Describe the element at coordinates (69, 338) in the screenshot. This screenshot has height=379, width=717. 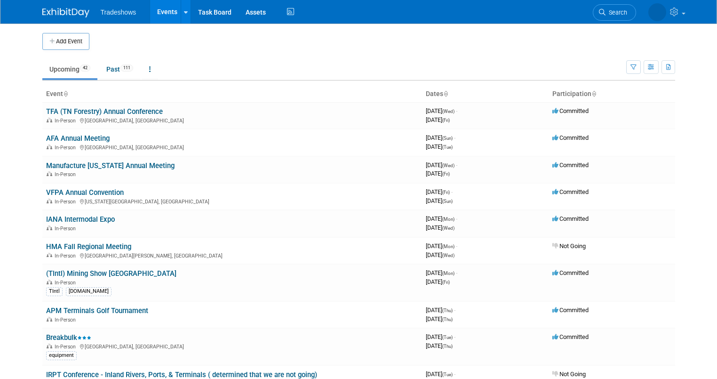
I see `a: Breakbulk` at that location.